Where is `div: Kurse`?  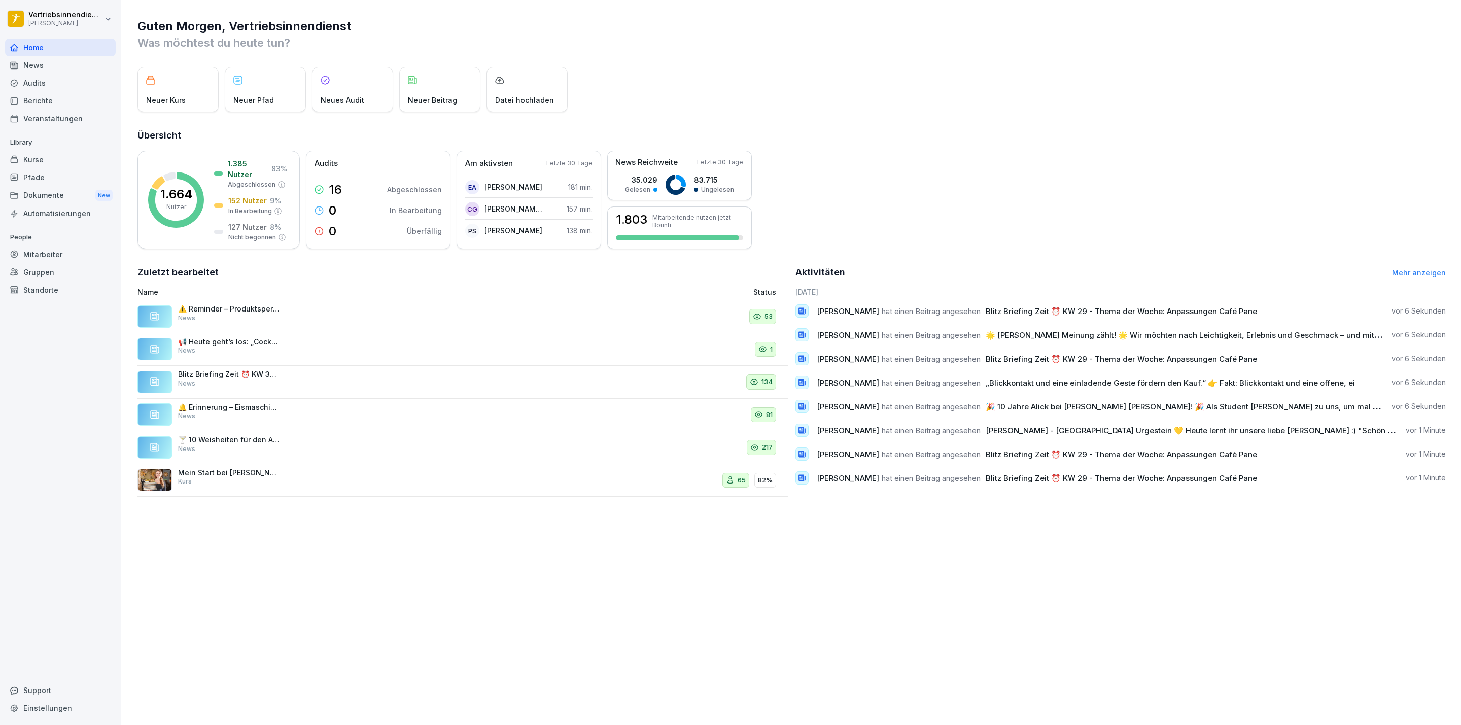 div: Kurse is located at coordinates (60, 159).